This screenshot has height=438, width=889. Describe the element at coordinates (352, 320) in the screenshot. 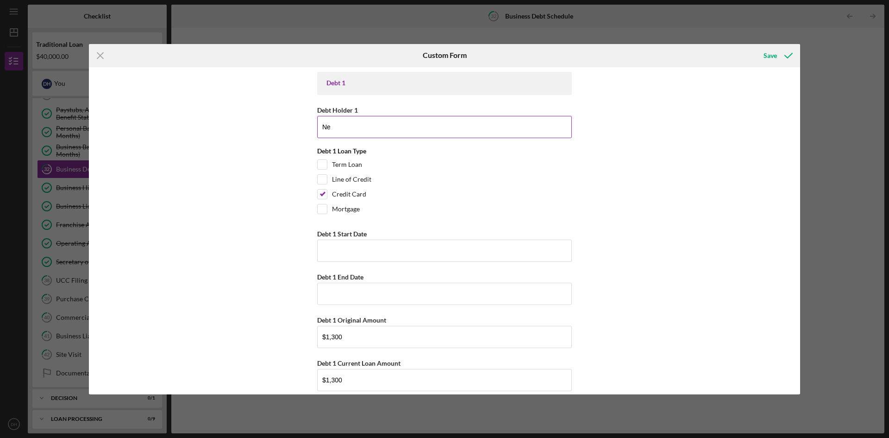

I see `label: Debt 1 Original Amount` at that location.